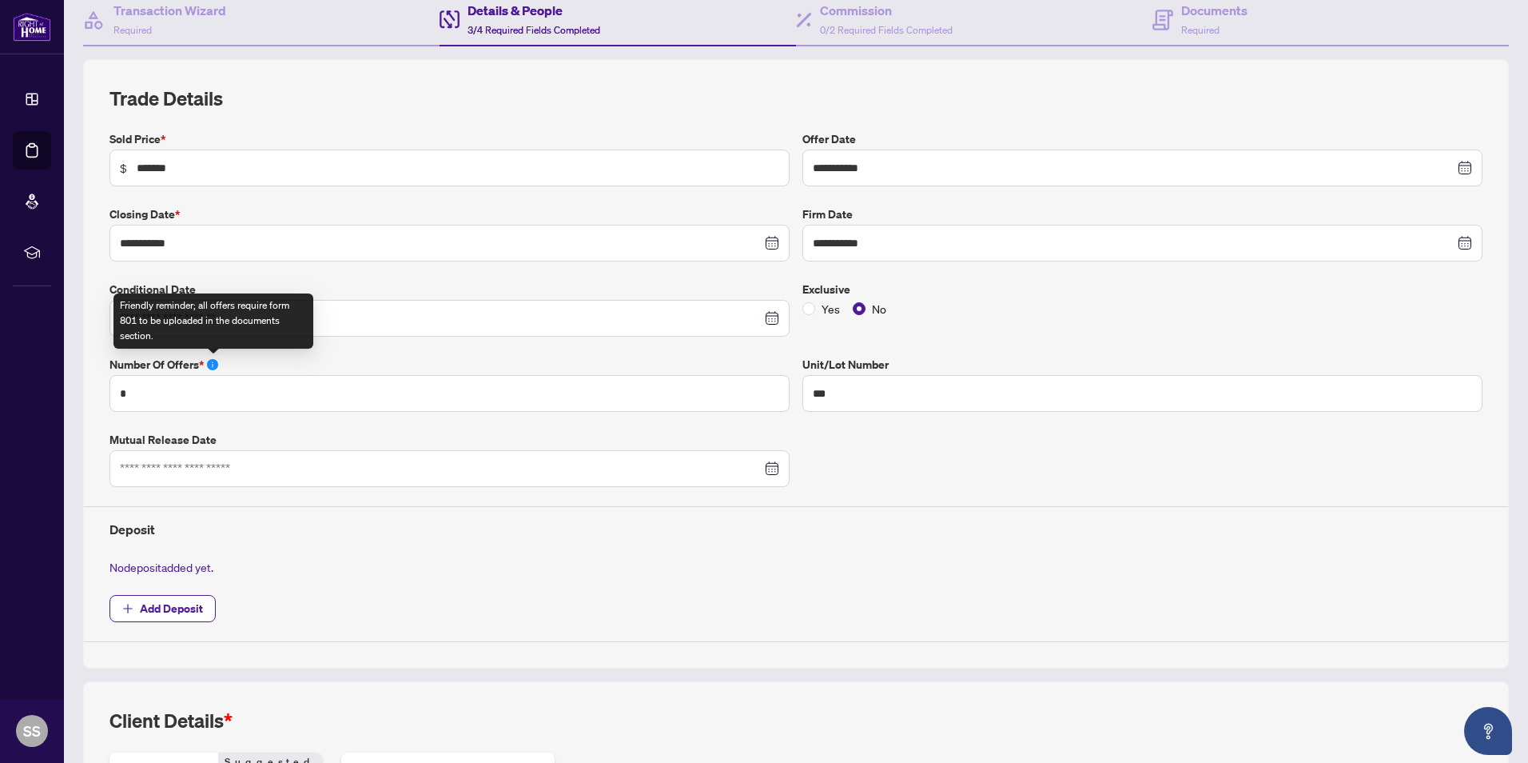 This screenshot has height=763, width=1528. I want to click on span: 3/4 Required Fields Completed, so click(534, 30).